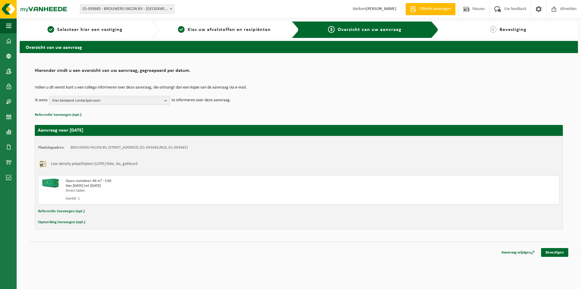 The image size is (581, 289). I want to click on h2: Overzicht van uw aanvraag, so click(299, 47).